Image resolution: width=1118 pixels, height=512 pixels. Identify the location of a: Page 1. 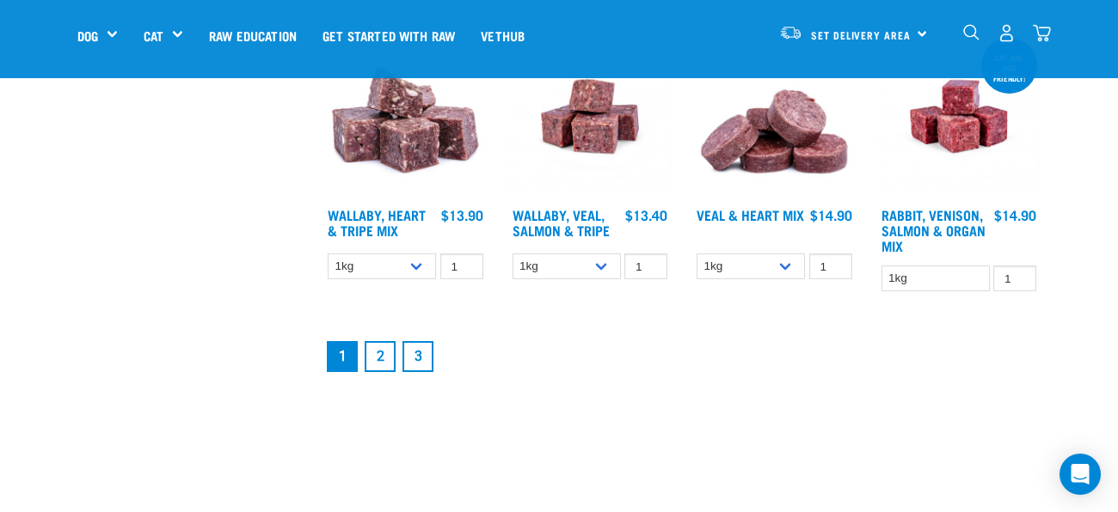
(342, 357).